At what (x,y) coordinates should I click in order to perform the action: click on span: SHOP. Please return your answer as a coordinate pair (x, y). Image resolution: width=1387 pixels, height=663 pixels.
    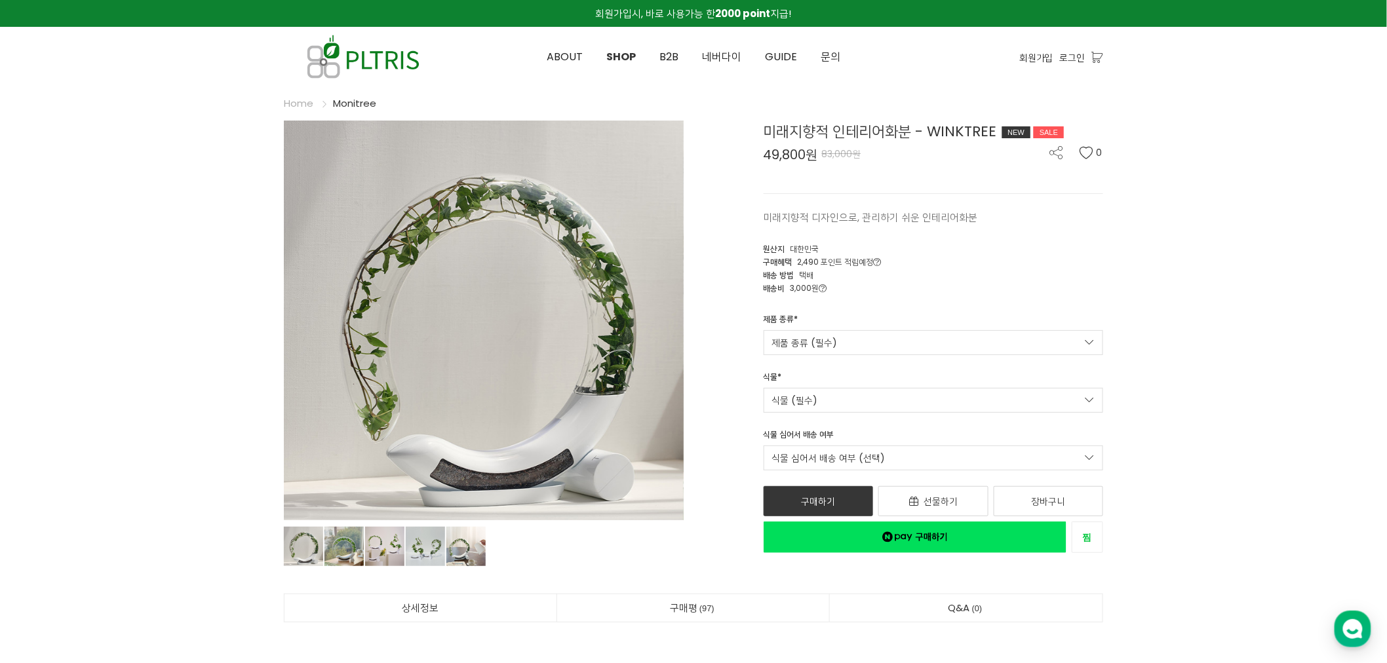
    Looking at the image, I should click on (621, 56).